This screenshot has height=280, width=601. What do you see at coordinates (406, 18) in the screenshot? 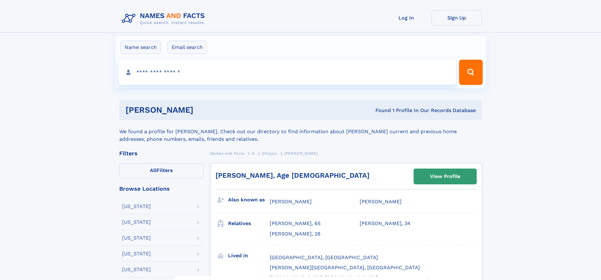
I see `a: Log In` at bounding box center [406, 18].